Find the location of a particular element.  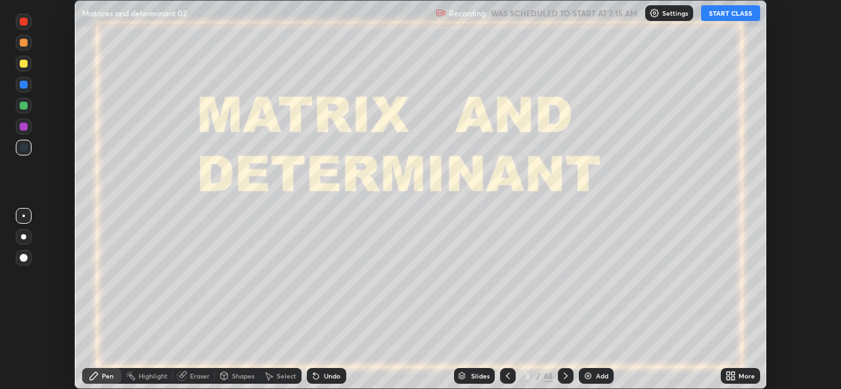

div: 3 is located at coordinates (527, 376).